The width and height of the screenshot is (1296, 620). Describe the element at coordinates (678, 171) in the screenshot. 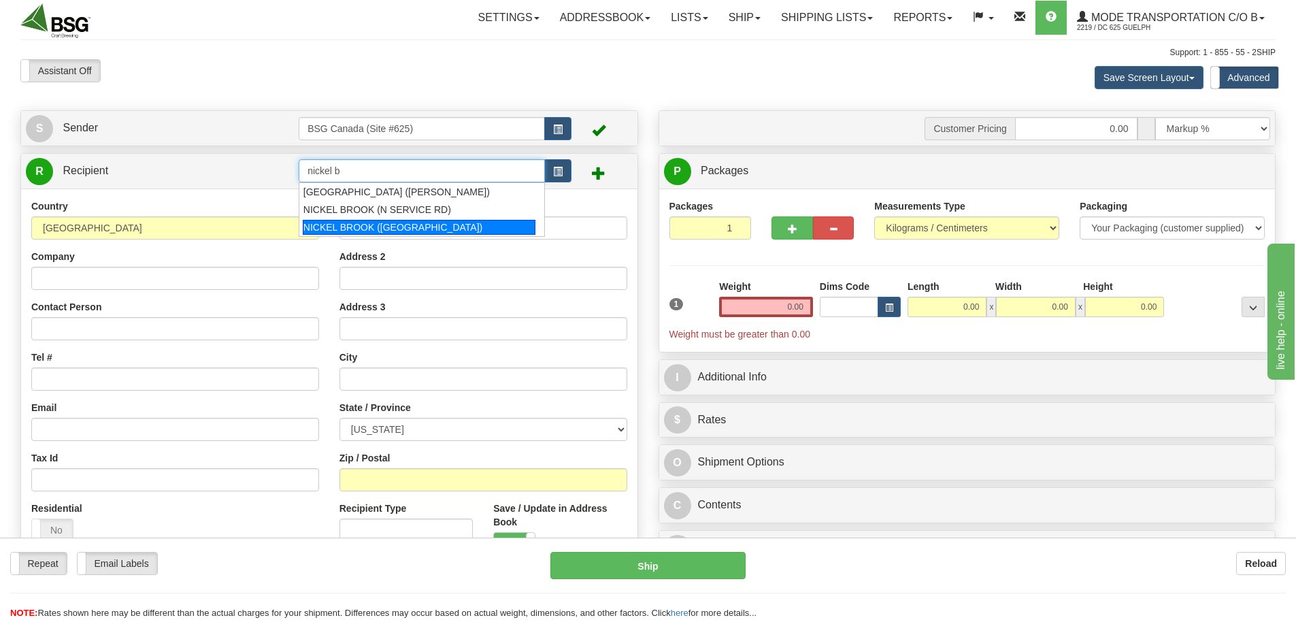

I see `span: P` at that location.